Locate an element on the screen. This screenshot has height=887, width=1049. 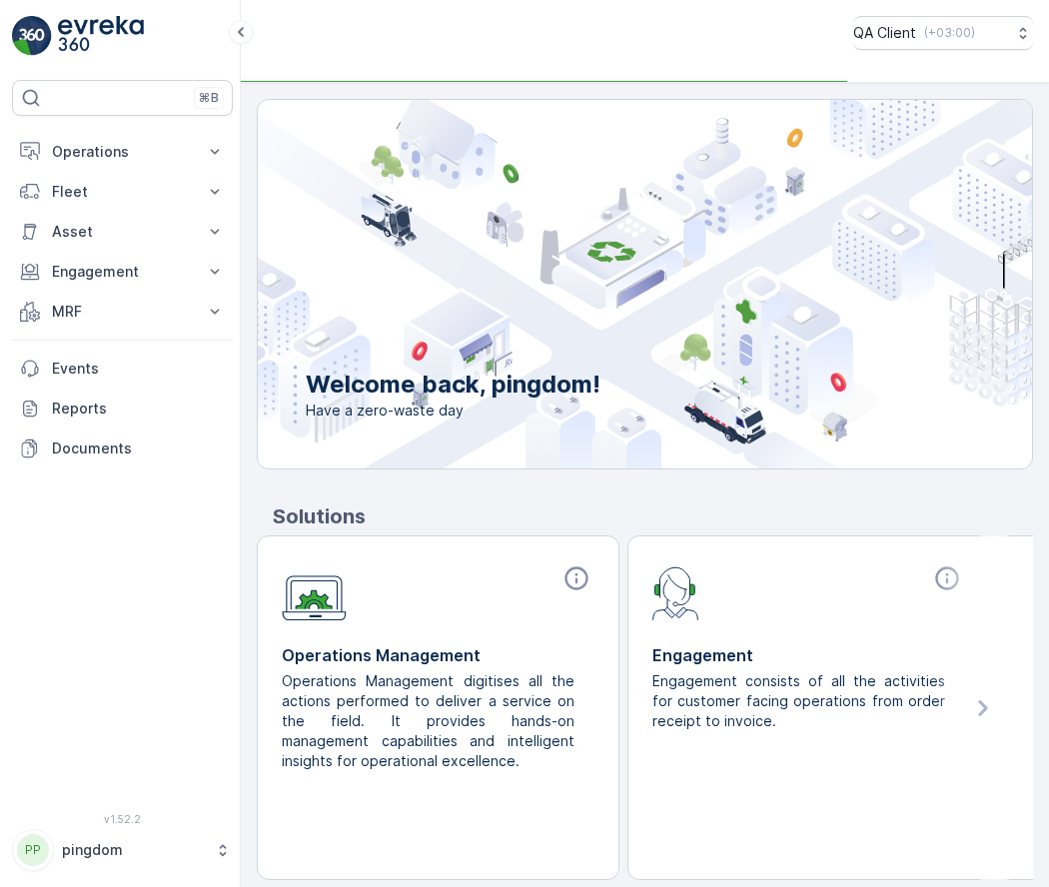
p: pingdom is located at coordinates (133, 851).